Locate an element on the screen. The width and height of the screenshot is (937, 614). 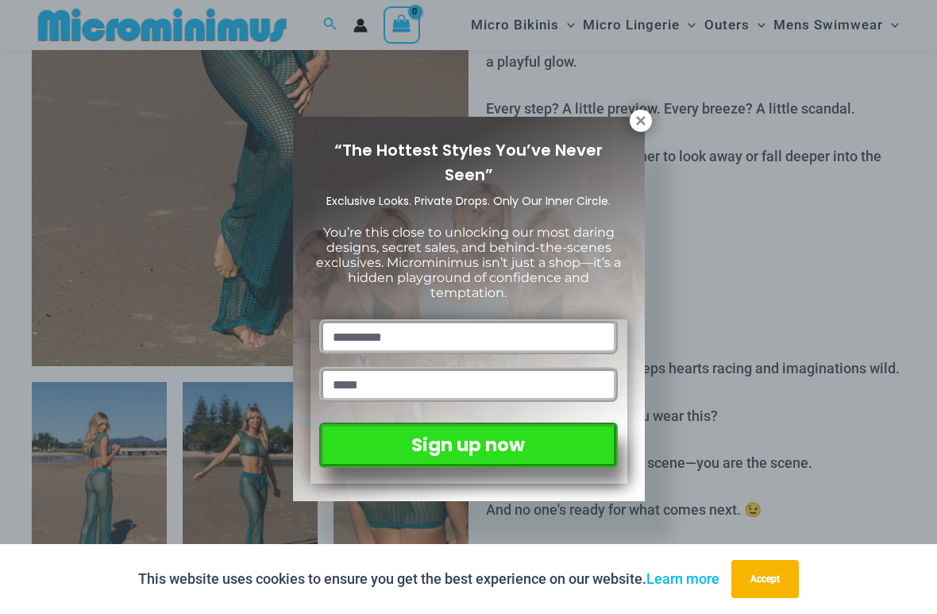
p: This website uses cookies to ensure you get the best experience on our website. is located at coordinates (429, 579).